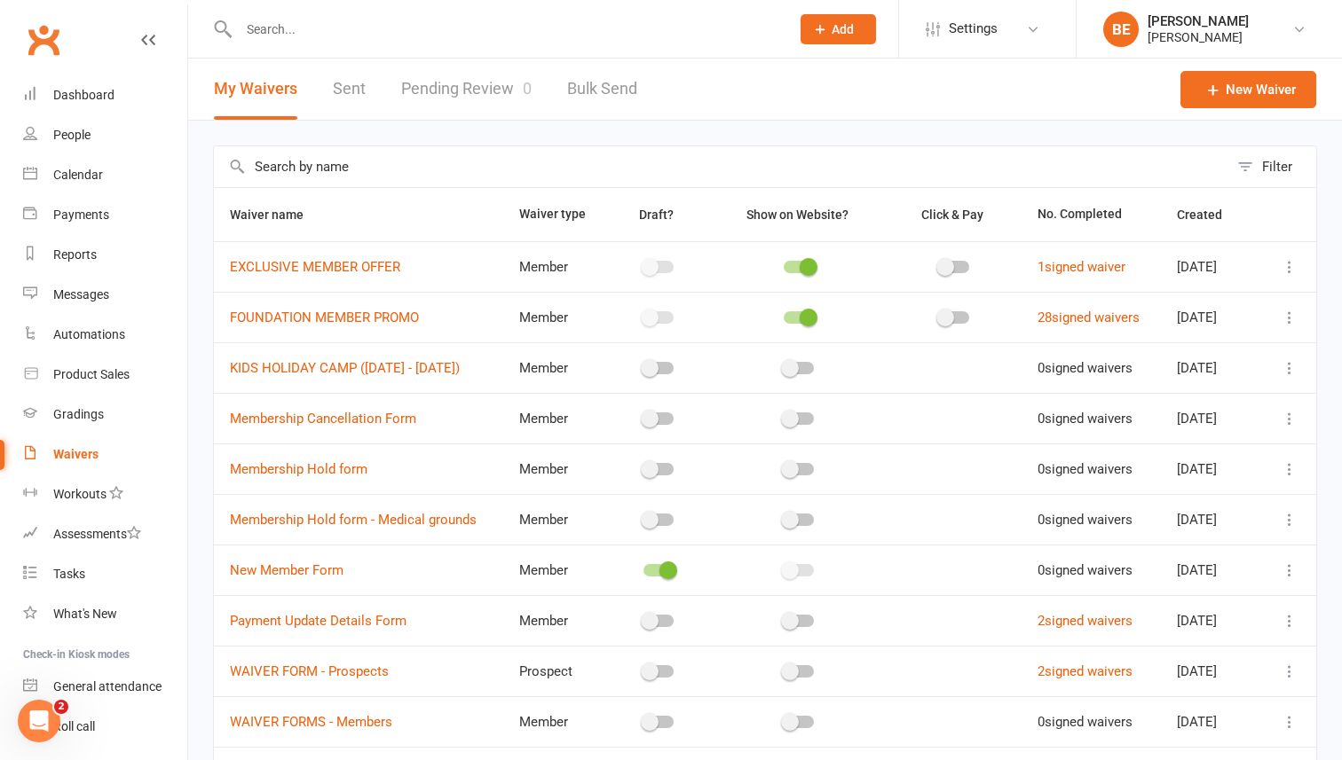 This screenshot has height=760, width=1342. What do you see at coordinates (105, 727) in the screenshot?
I see `a: Roll call` at bounding box center [105, 727].